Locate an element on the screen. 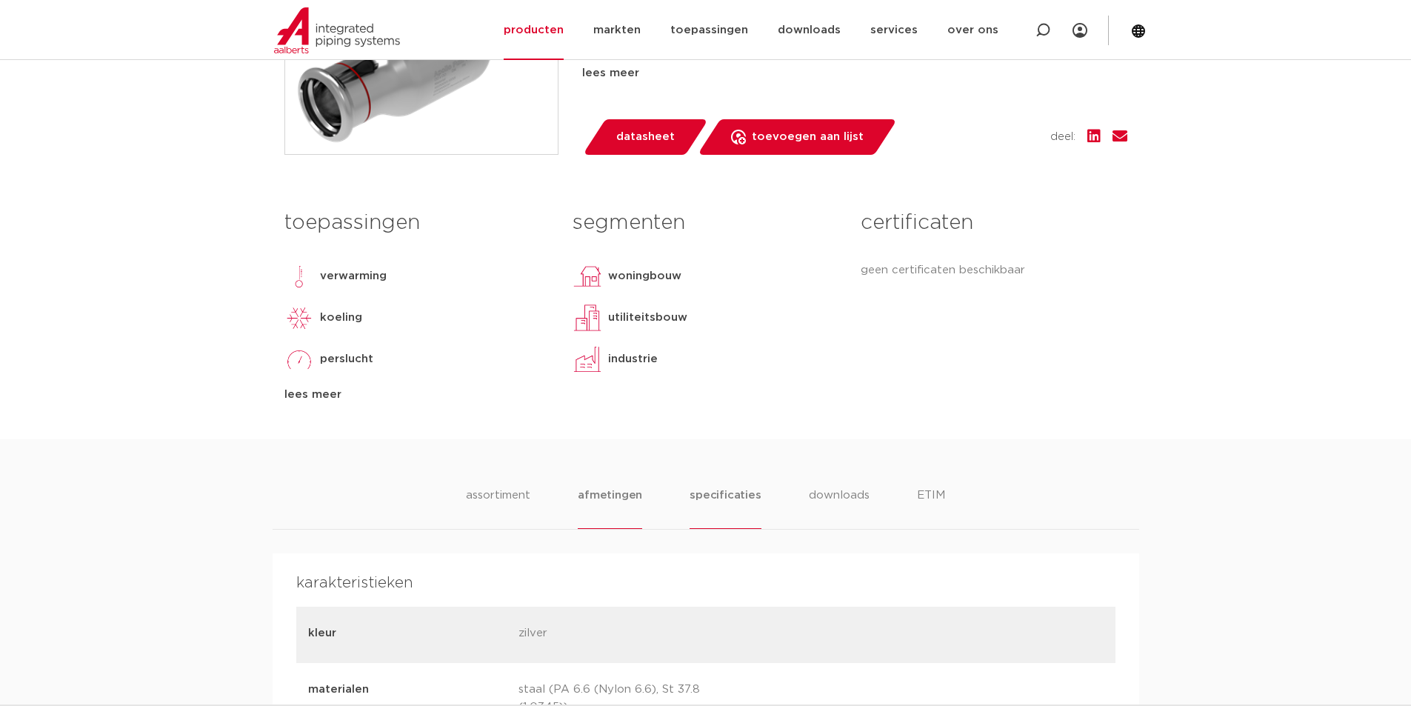  p: industrie is located at coordinates (633, 359).